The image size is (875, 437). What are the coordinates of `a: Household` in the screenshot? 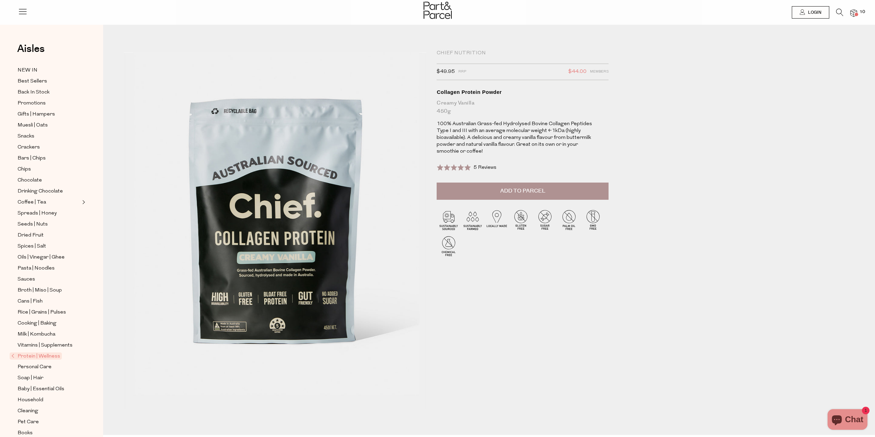 It's located at (49, 400).